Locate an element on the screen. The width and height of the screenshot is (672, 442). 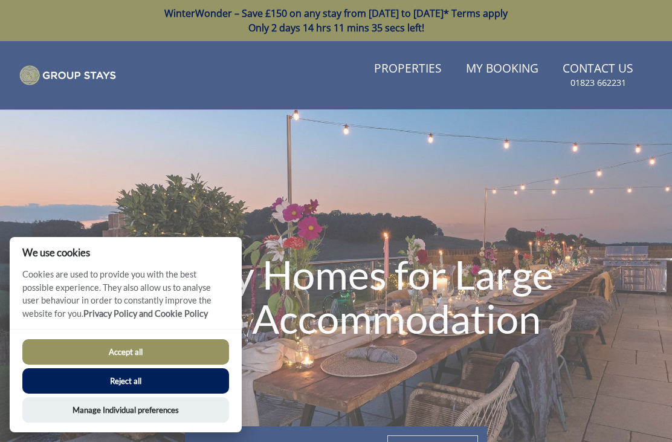
button: Manage Individual preferences is located at coordinates (126, 410).